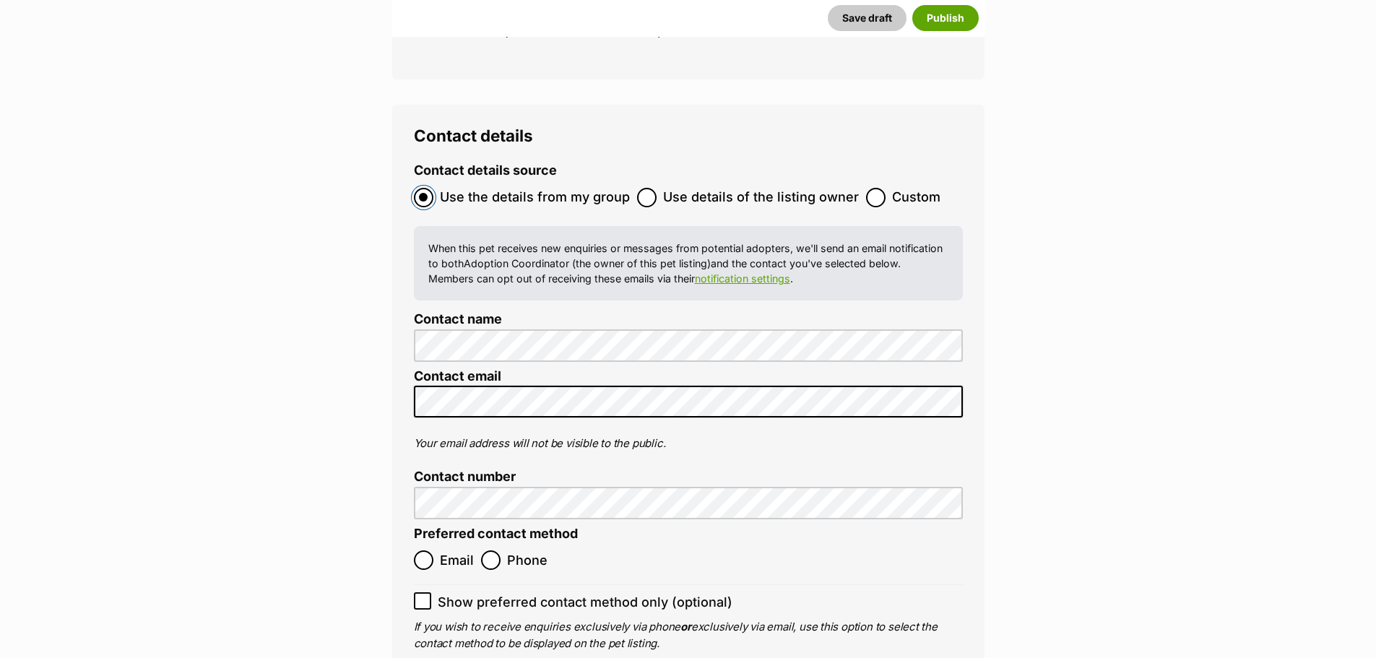 This screenshot has height=658, width=1376. I want to click on a: notification settings, so click(742, 278).